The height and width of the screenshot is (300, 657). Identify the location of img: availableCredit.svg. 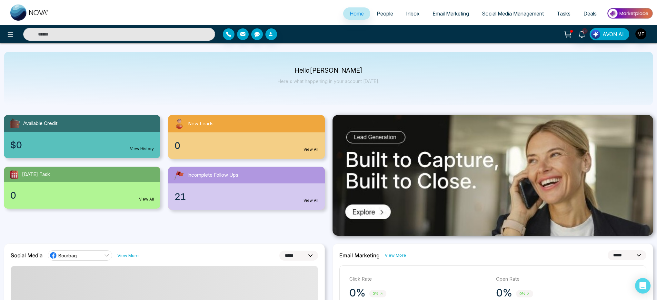
(15, 123).